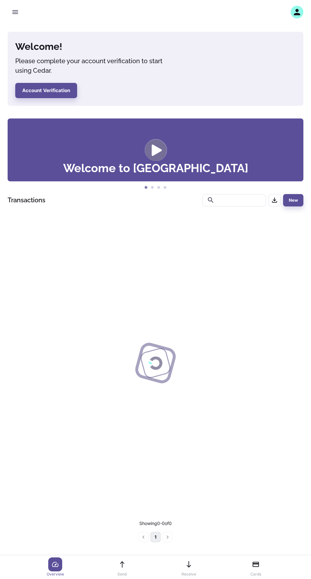 The height and width of the screenshot is (579, 311). Describe the element at coordinates (256, 568) in the screenshot. I see `a: Cards` at that location.